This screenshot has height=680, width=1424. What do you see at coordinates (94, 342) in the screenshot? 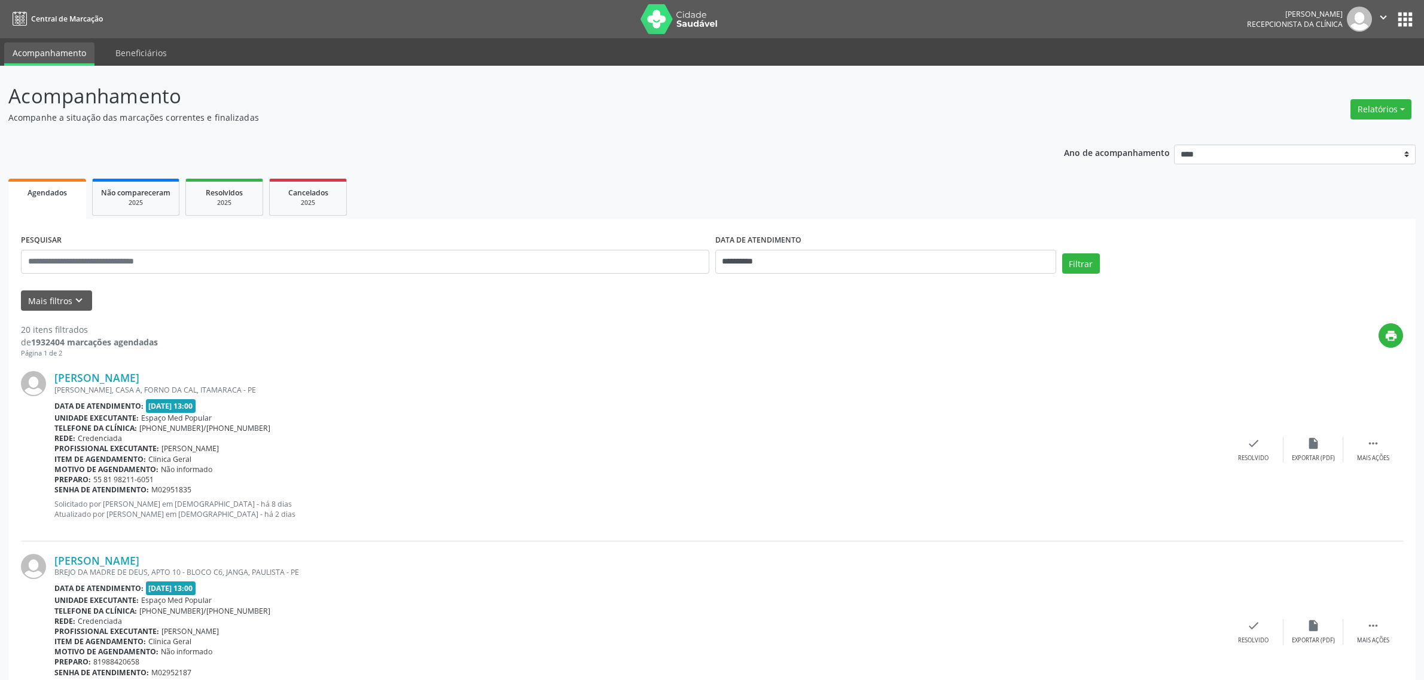
I see `strong: 1932404 marcações agendadas` at bounding box center [94, 342].